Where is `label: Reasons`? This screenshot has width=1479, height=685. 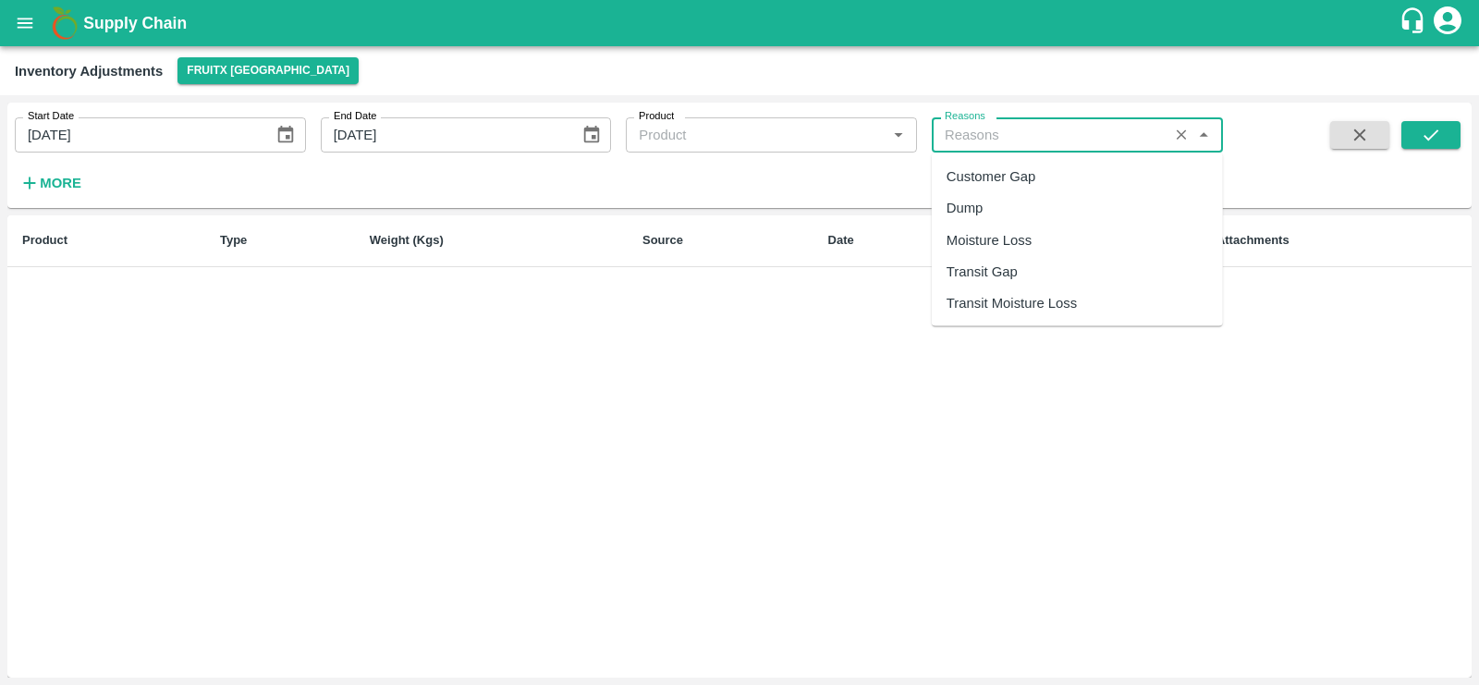
label: Reasons is located at coordinates (965, 116).